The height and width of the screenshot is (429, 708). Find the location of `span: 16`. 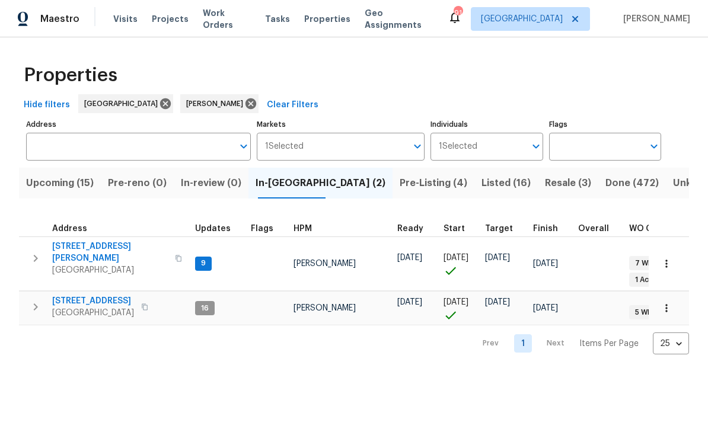

span: 16 is located at coordinates (205, 308).